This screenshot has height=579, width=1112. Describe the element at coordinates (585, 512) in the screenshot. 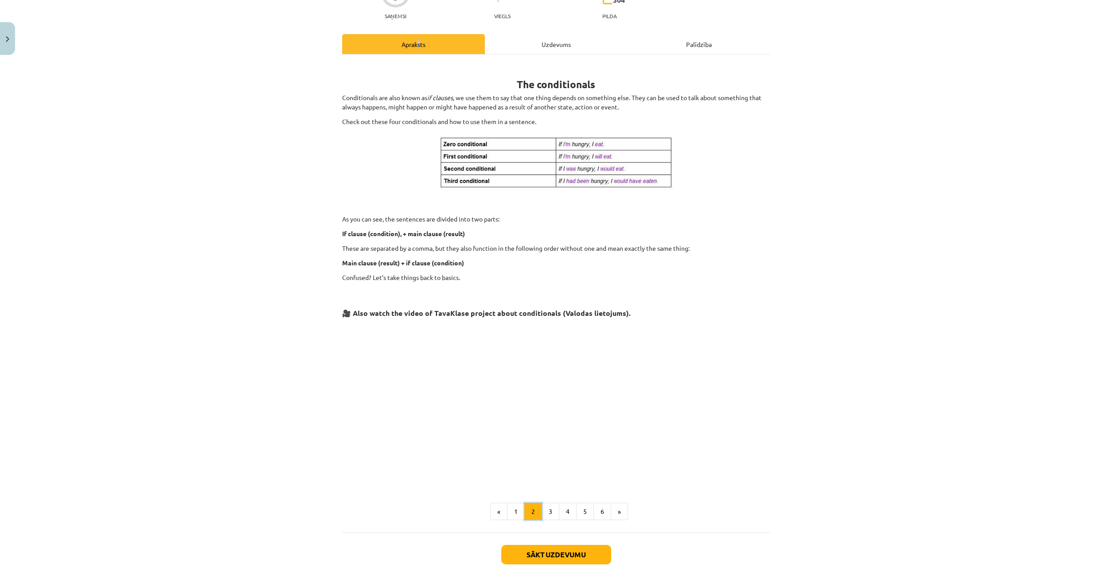

I see `button: 5` at that location.